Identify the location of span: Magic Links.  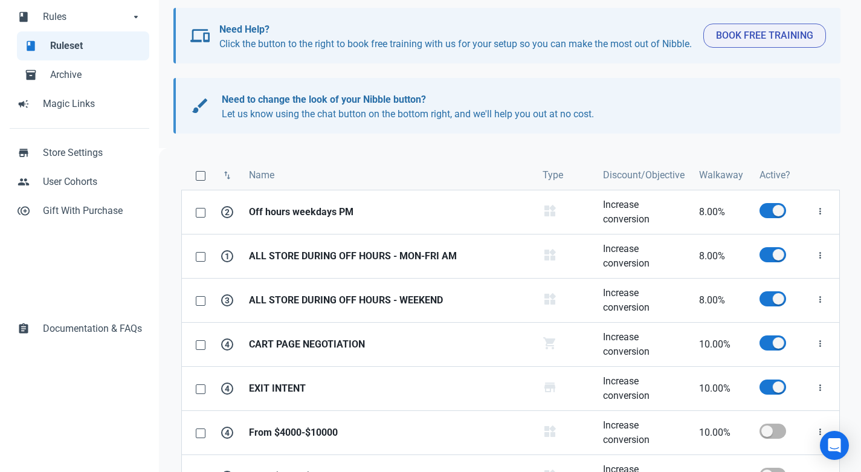
(92, 104).